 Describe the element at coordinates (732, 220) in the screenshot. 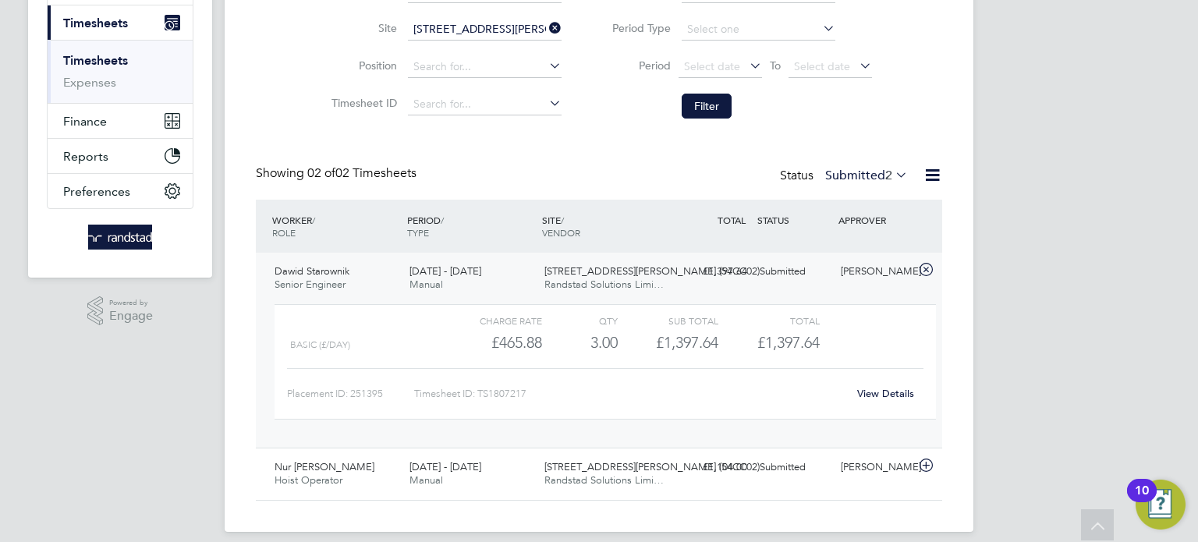

I see `span: TOTAL` at that location.